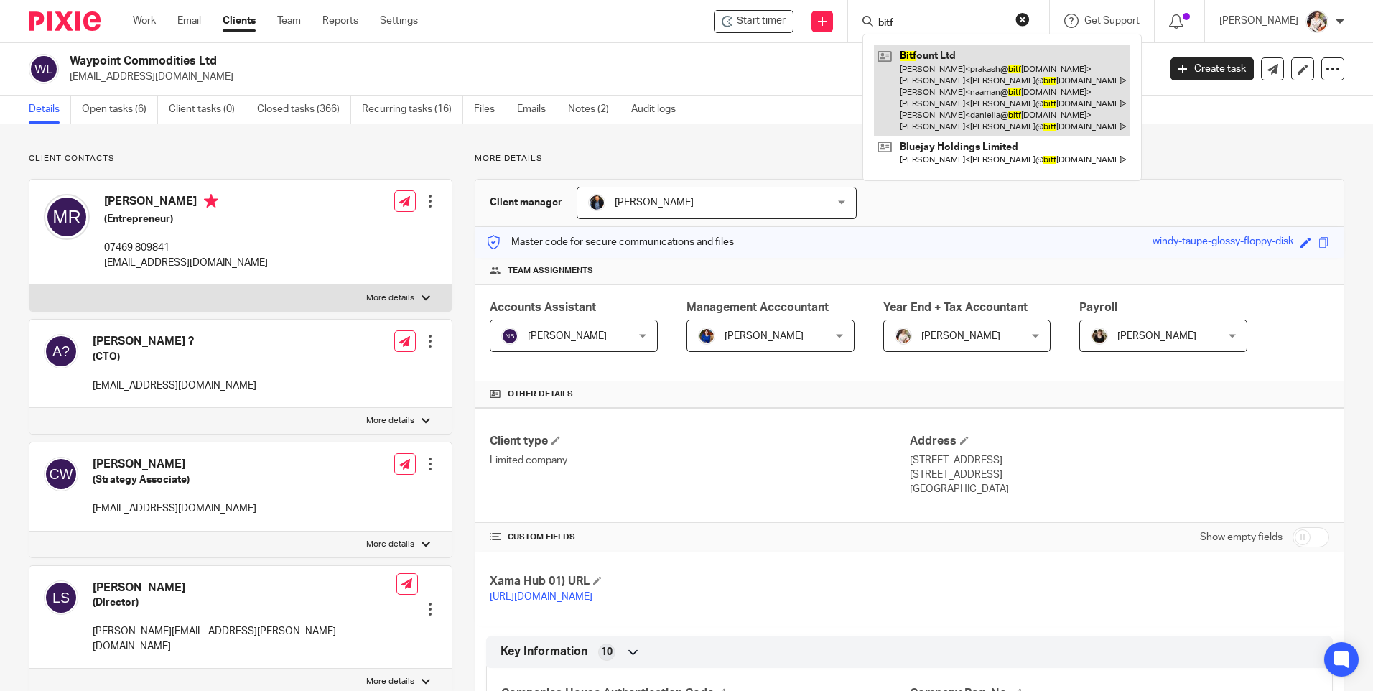 This screenshot has width=1373, height=691. Describe the element at coordinates (753, 22) in the screenshot. I see `div: Waypoint Commodities Ltd` at that location.